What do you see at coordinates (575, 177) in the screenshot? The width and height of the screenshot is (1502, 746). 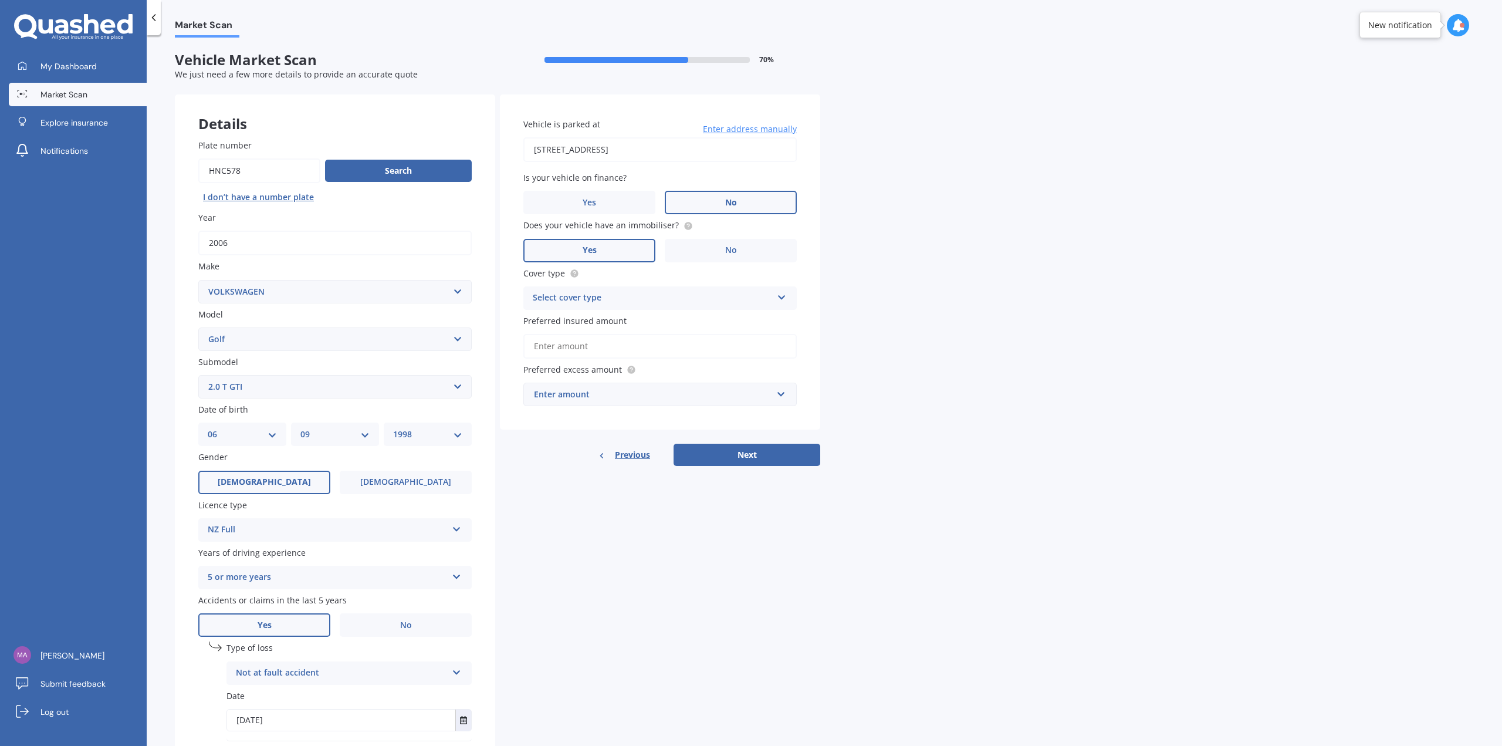 I see `span: Is your vehicle on finance?` at bounding box center [575, 177].